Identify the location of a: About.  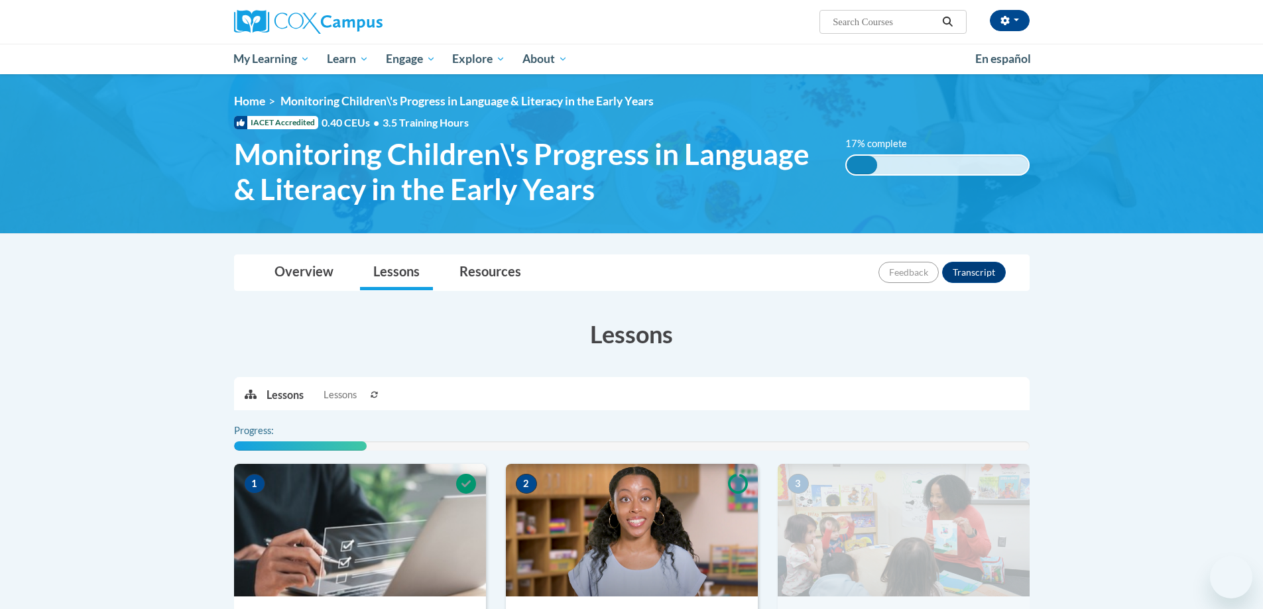
(545, 59).